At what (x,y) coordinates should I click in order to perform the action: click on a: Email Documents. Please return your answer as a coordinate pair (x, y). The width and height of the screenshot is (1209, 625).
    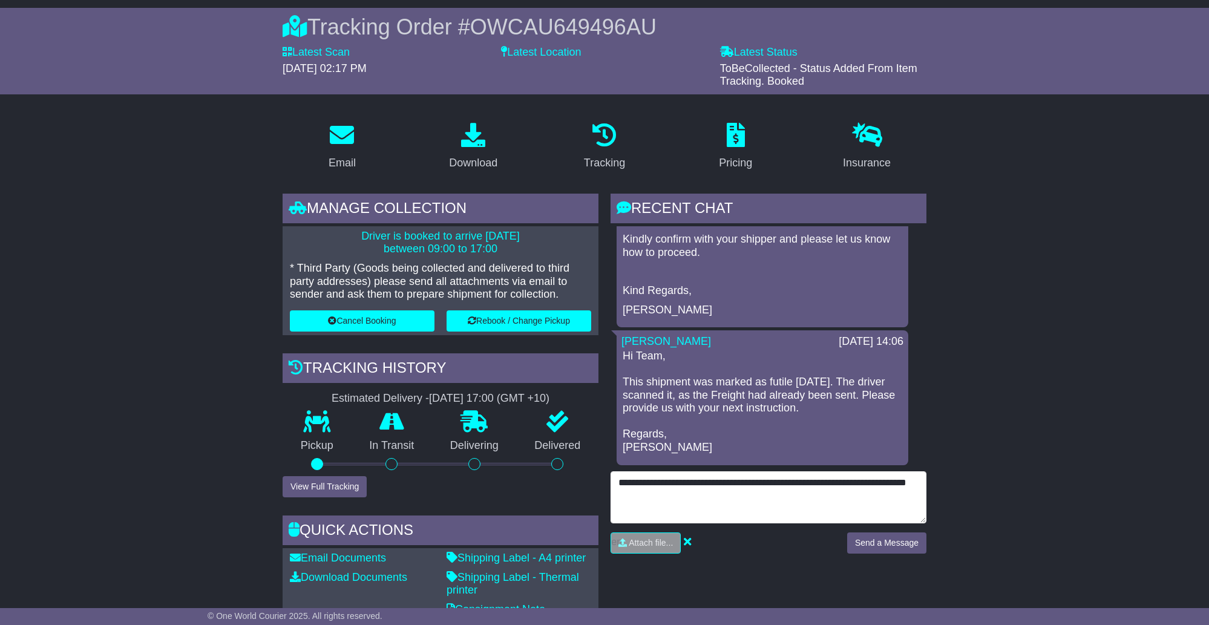
    Looking at the image, I should click on (338, 558).